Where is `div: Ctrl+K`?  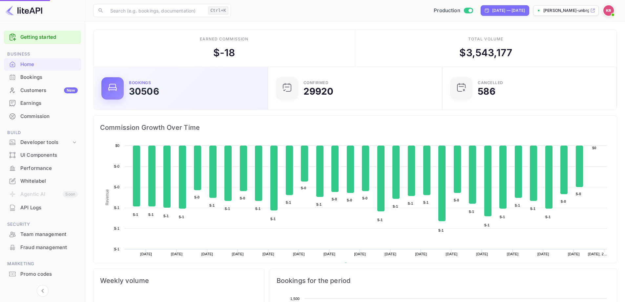 div: Ctrl+K is located at coordinates (218, 11).